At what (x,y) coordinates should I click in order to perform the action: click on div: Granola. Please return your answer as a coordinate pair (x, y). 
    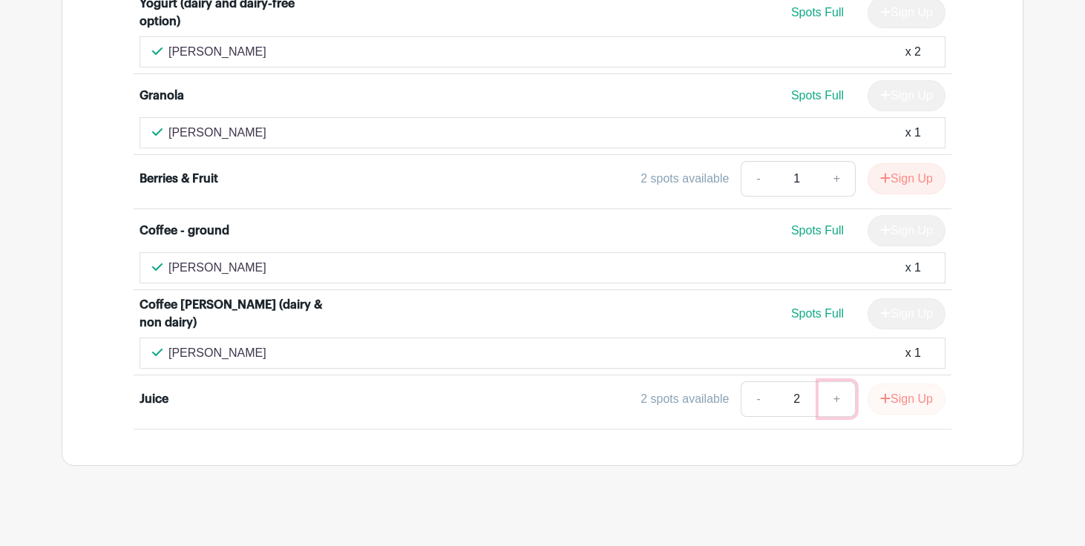
    Looking at the image, I should click on (162, 96).